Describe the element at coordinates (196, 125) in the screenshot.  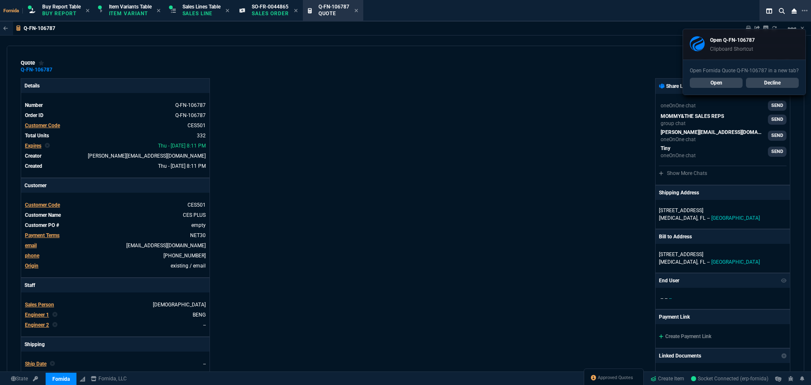
I see `a: CES501` at that location.